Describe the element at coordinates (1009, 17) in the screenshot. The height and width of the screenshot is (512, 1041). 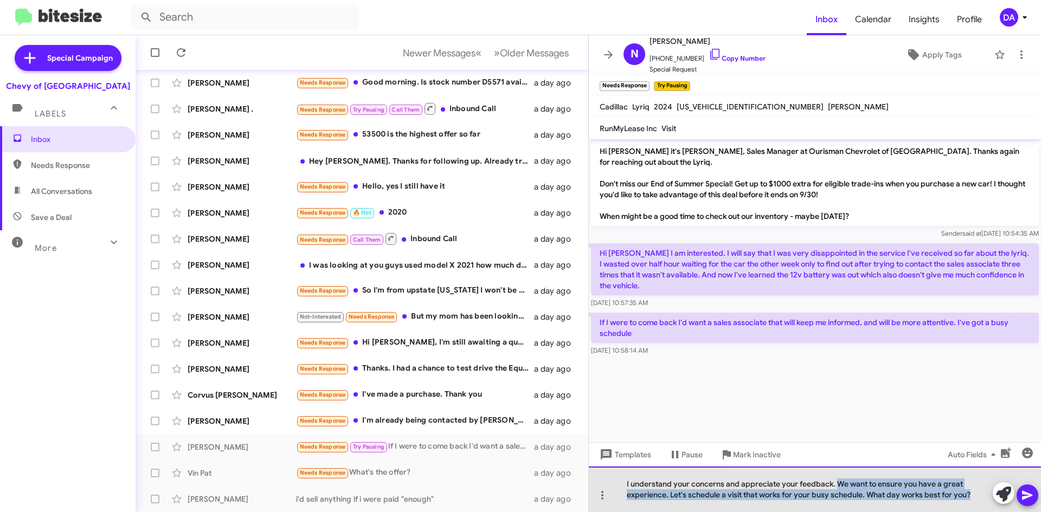
I see `button: DA` at that location.